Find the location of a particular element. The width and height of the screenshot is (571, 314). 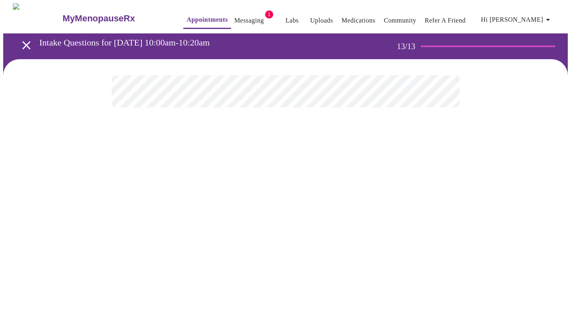

a: Labs is located at coordinates (292, 21).